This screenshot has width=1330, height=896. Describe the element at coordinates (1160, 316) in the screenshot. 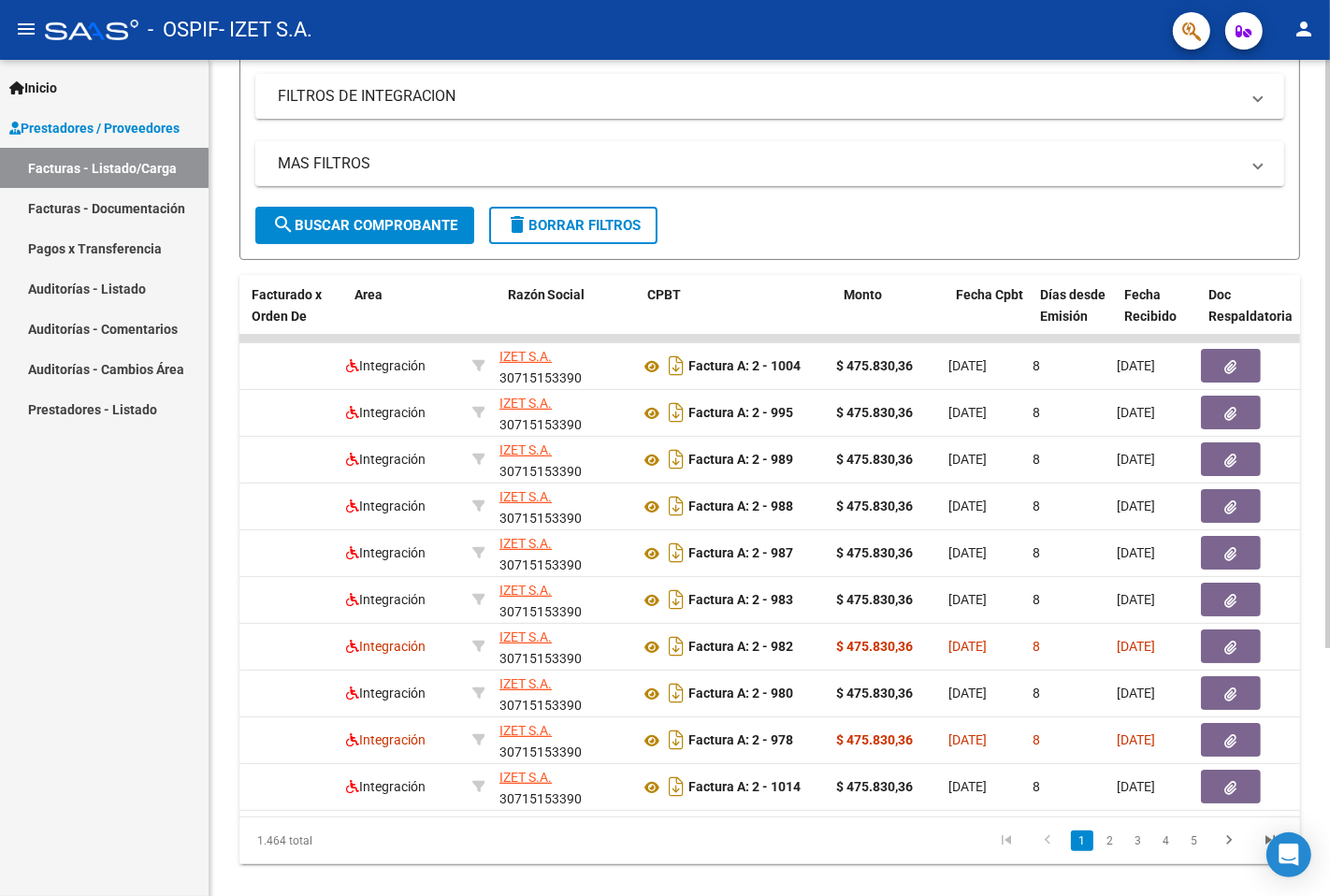

I see `datatable-header-cell: Fecha Recibido` at that location.